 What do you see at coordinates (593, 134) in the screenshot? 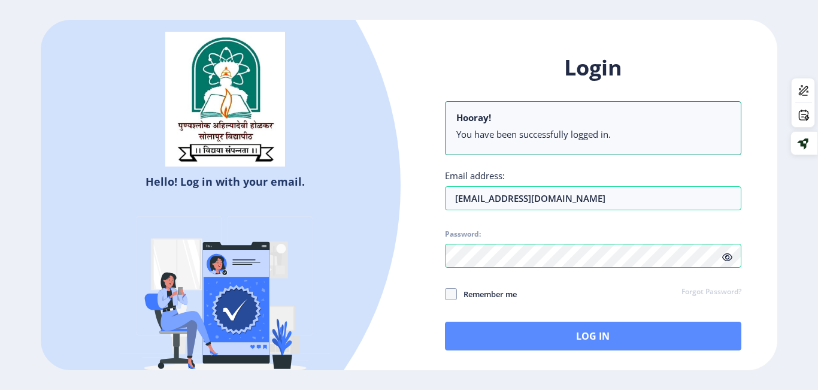
I see `li: You have been successfully logged in.` at bounding box center [593, 134].